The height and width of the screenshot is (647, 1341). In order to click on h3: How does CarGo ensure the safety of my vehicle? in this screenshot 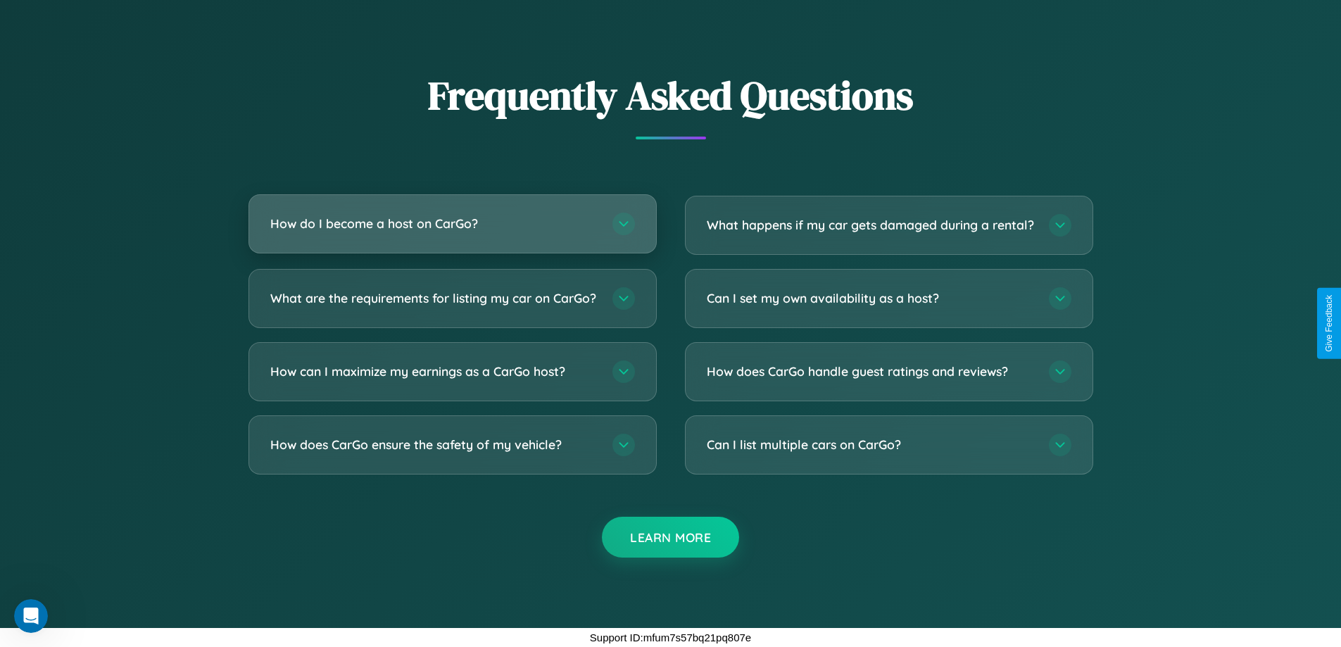, I will do `click(434, 444)`.